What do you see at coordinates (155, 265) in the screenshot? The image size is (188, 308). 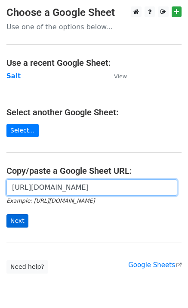 I see `a: Google Sheets` at bounding box center [155, 265].